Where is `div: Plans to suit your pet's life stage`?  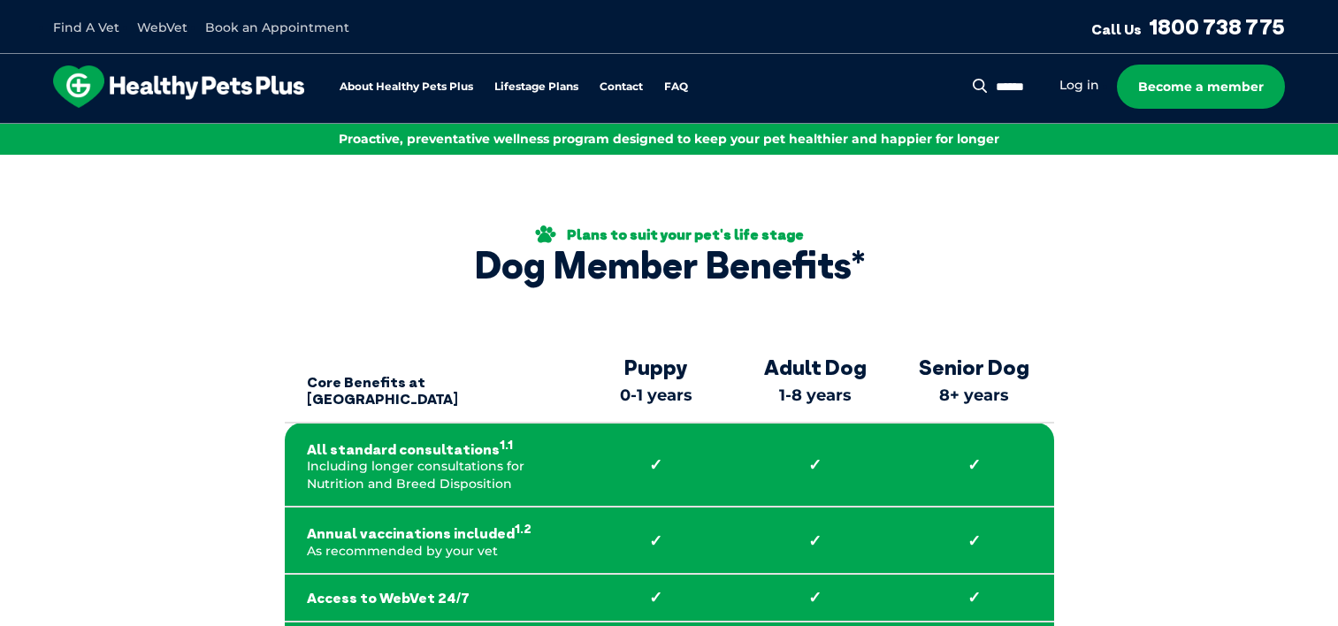
div: Plans to suit your pet's life stage is located at coordinates (669, 234).